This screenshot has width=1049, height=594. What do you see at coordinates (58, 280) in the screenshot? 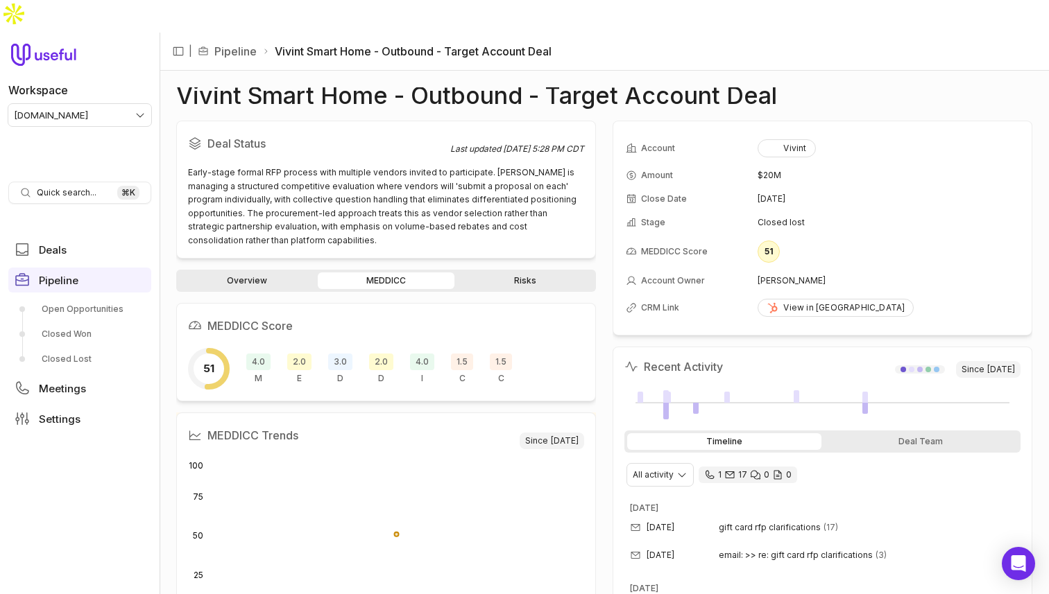
I see `span: Pipeline` at bounding box center [58, 280].